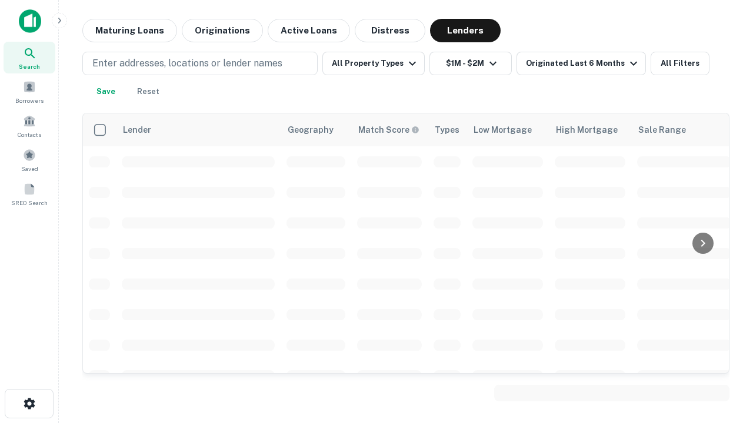 This screenshot has height=423, width=753. What do you see at coordinates (29, 101) in the screenshot?
I see `span: Borrowers` at bounding box center [29, 101].